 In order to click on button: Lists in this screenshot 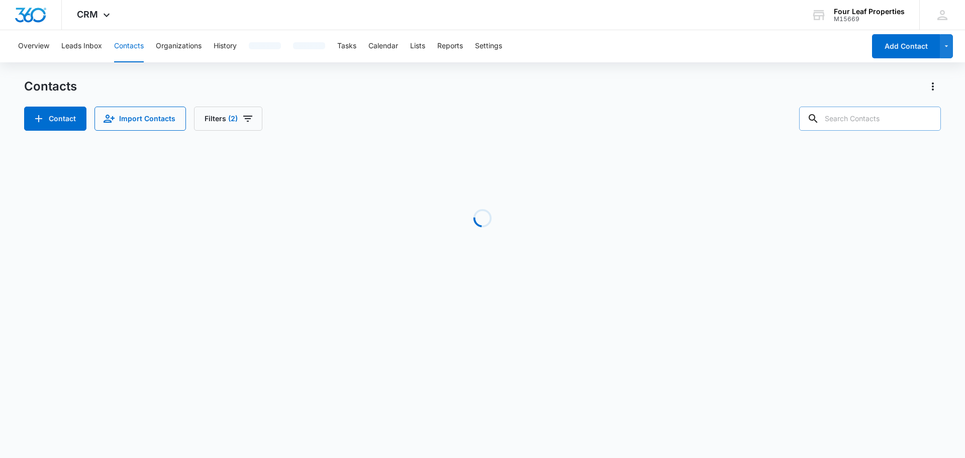, I will do `click(418, 46)`.